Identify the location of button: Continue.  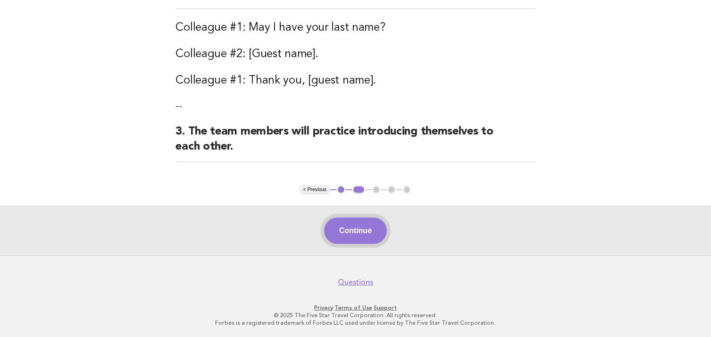
(355, 231).